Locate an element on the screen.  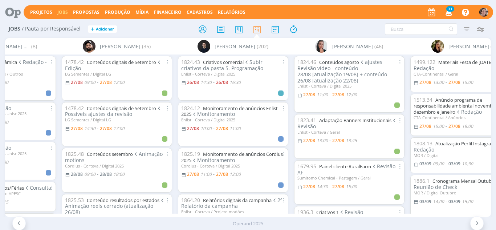
button: Financeiro is located at coordinates (168, 12).